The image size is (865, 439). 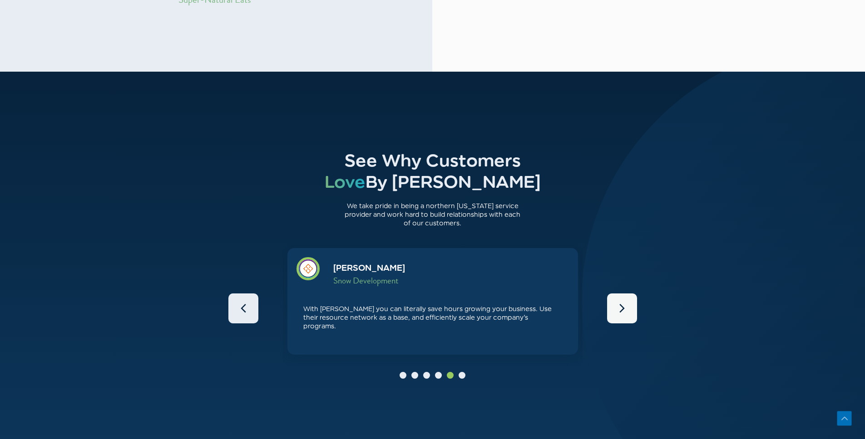 What do you see at coordinates (449, 281) in the screenshot?
I see `h2: Snow Development` at bounding box center [449, 281].